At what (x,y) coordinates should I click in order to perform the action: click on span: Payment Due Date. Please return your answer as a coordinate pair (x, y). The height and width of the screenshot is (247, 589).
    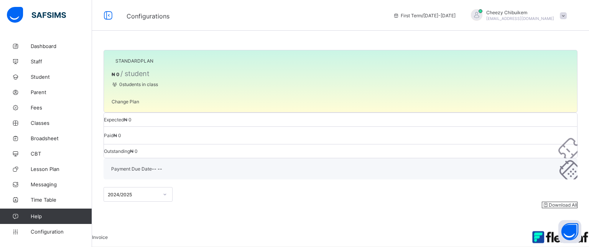
    Looking at the image, I should click on (132, 168).